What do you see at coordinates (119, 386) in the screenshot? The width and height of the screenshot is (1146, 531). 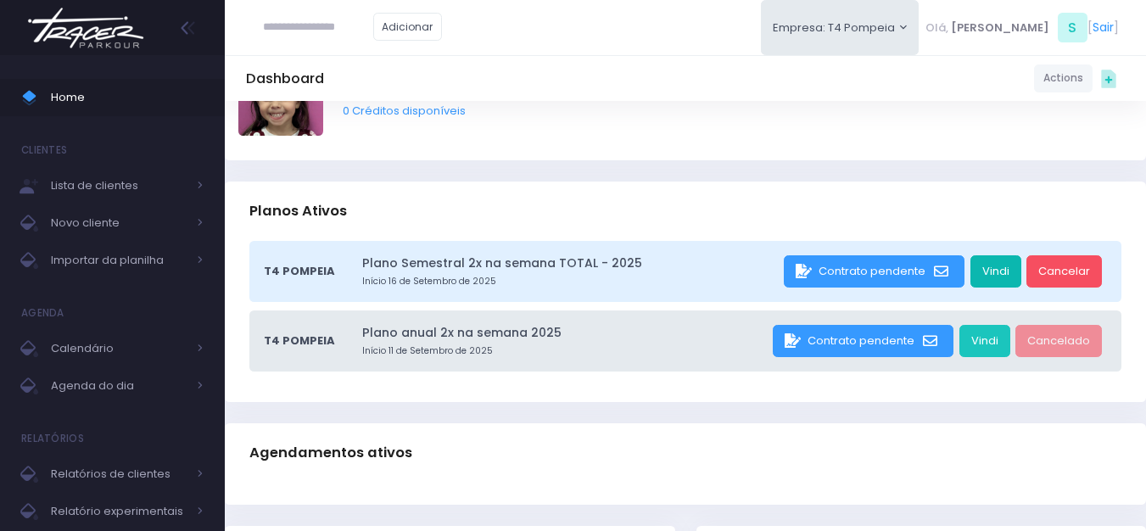 I see `span: Agenda do dia` at bounding box center [119, 386].